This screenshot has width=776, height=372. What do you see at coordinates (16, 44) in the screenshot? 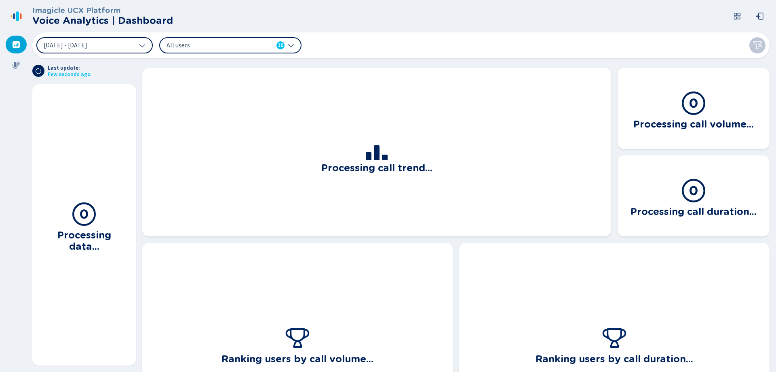
I see `svg: dashboard-filled` at bounding box center [16, 44].